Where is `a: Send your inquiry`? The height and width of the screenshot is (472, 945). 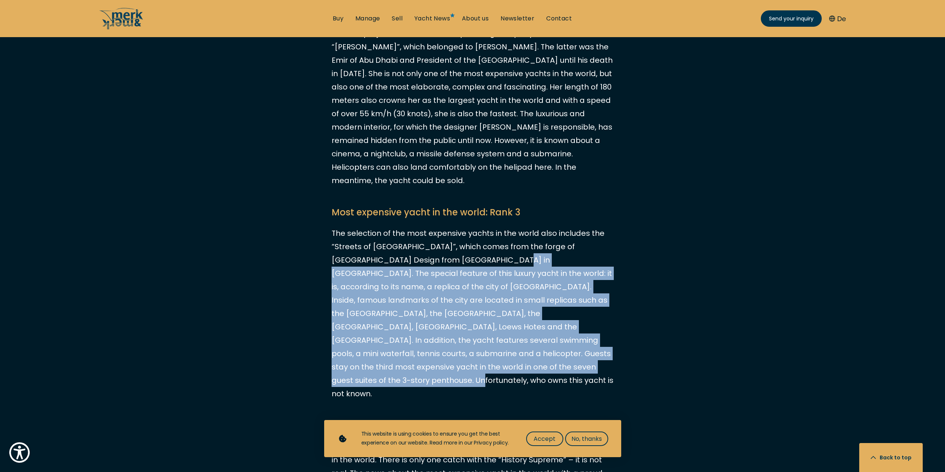
a: Send your inquiry is located at coordinates (791, 19).